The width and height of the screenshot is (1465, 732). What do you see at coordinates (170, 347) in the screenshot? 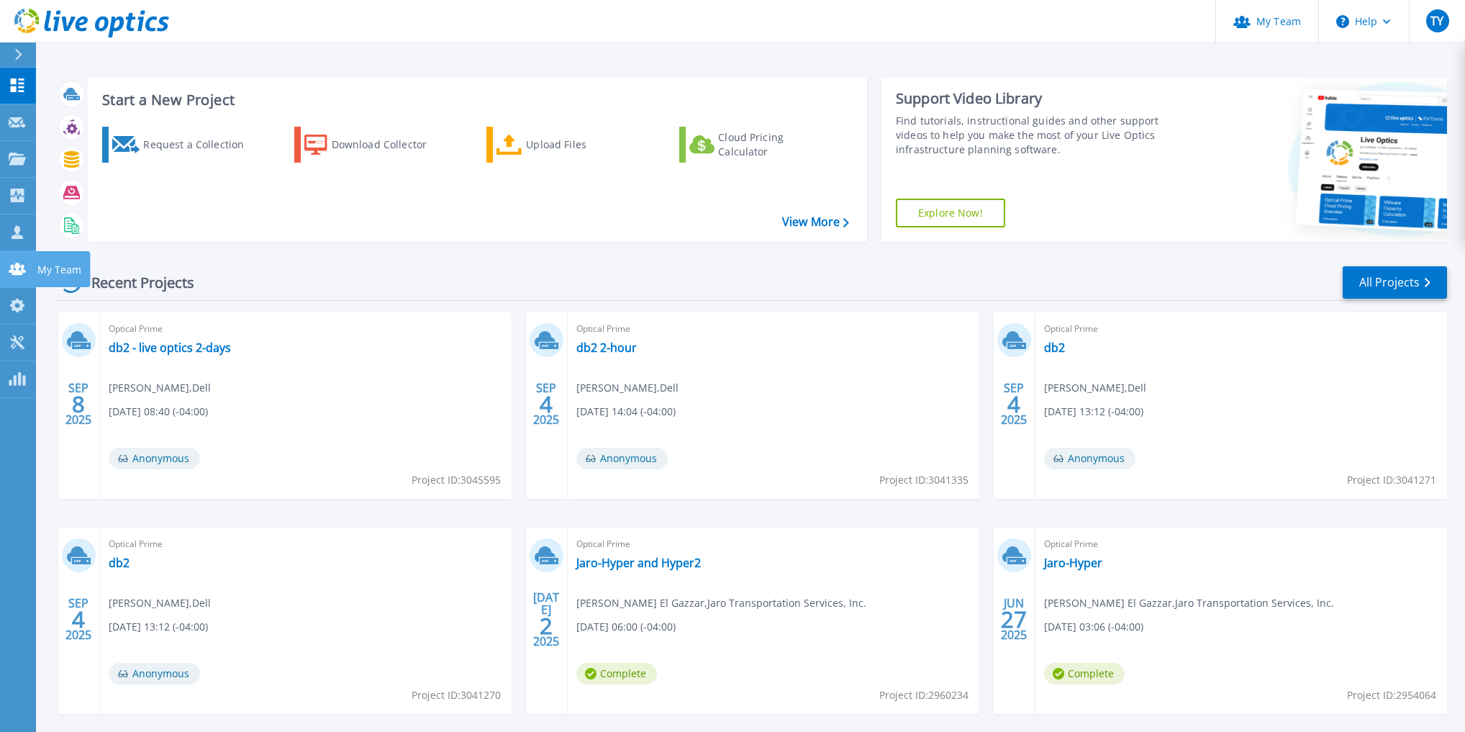
I see `a: db2 - live optics 2-days` at bounding box center [170, 347].